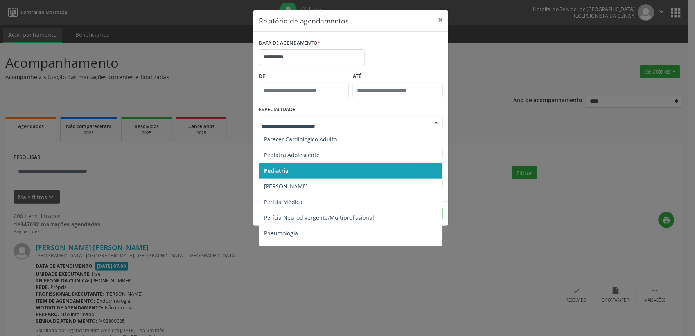 This screenshot has width=695, height=336. Describe the element at coordinates (304, 76) in the screenshot. I see `label: De` at that location.